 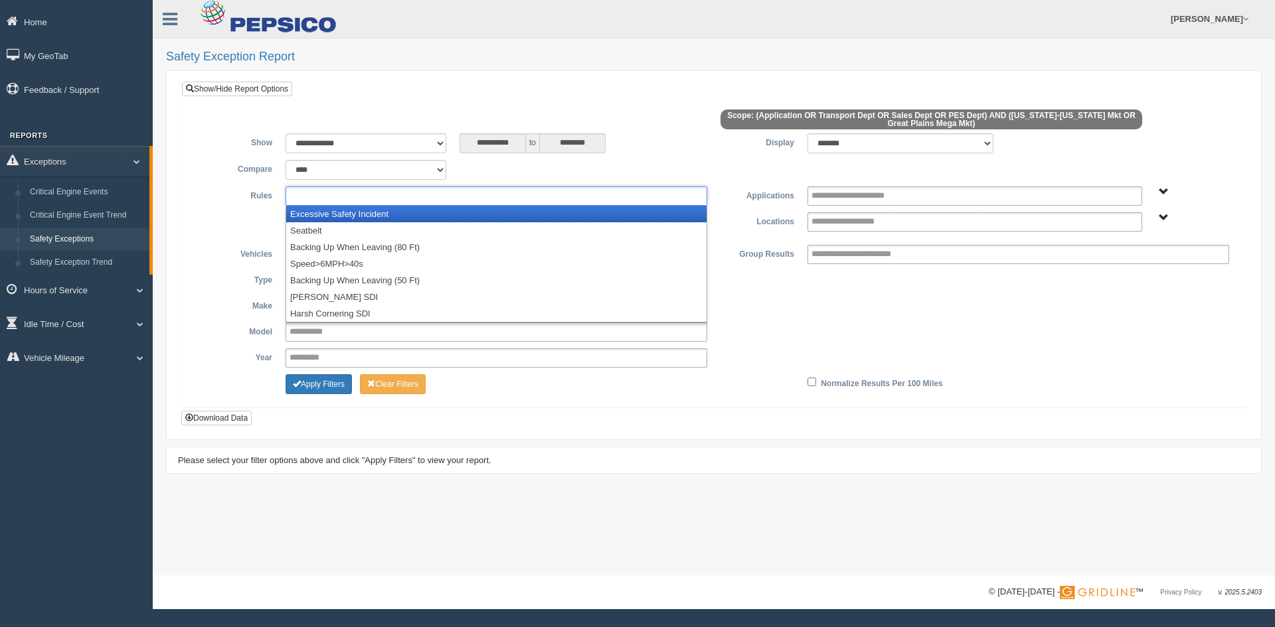 I want to click on a: Privacy Policy, so click(x=1180, y=592).